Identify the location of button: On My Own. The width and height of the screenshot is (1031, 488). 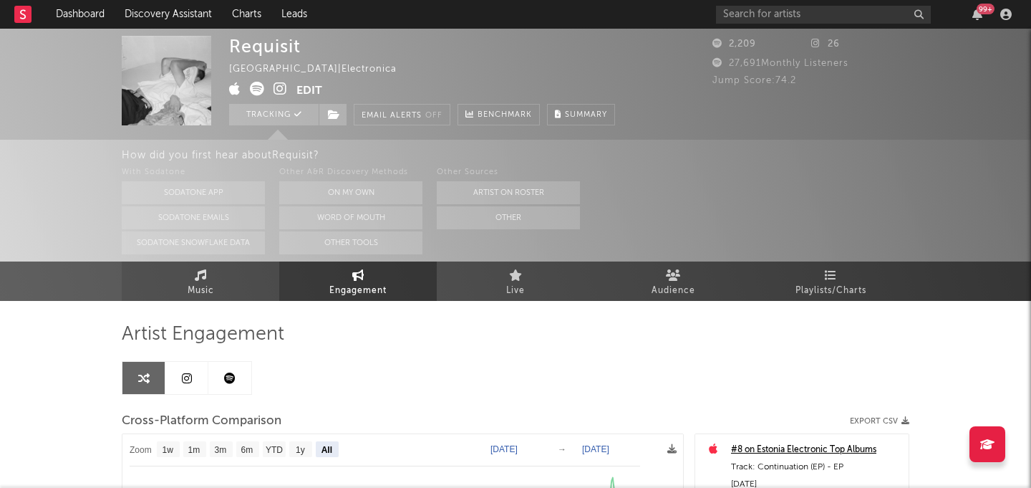
(351, 193).